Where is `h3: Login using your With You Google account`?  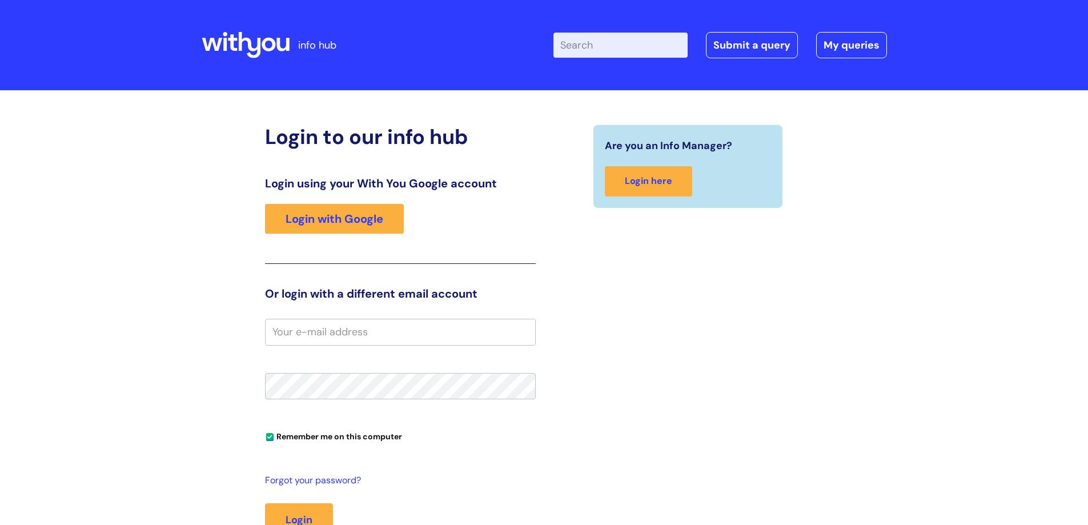 h3: Login using your With You Google account is located at coordinates (400, 183).